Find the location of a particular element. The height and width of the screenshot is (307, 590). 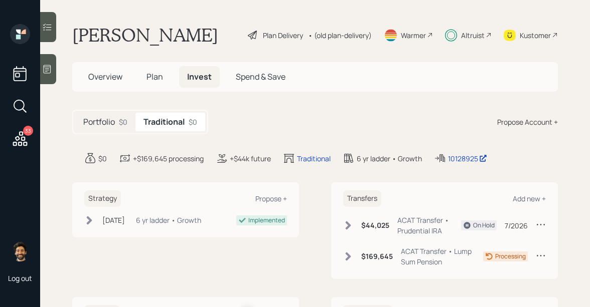

div: +$44k future is located at coordinates (250, 158).